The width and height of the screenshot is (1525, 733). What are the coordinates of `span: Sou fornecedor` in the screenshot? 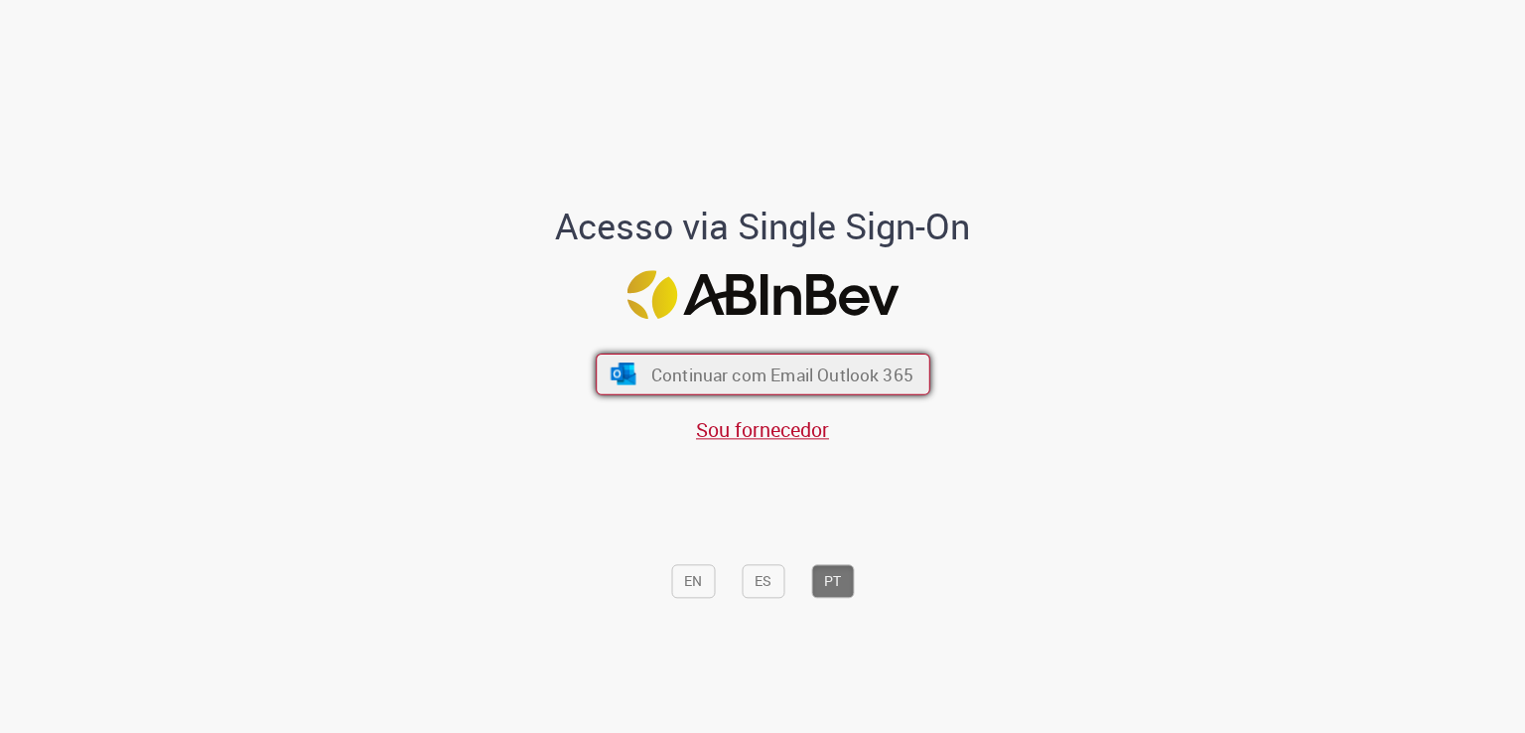 It's located at (763, 429).